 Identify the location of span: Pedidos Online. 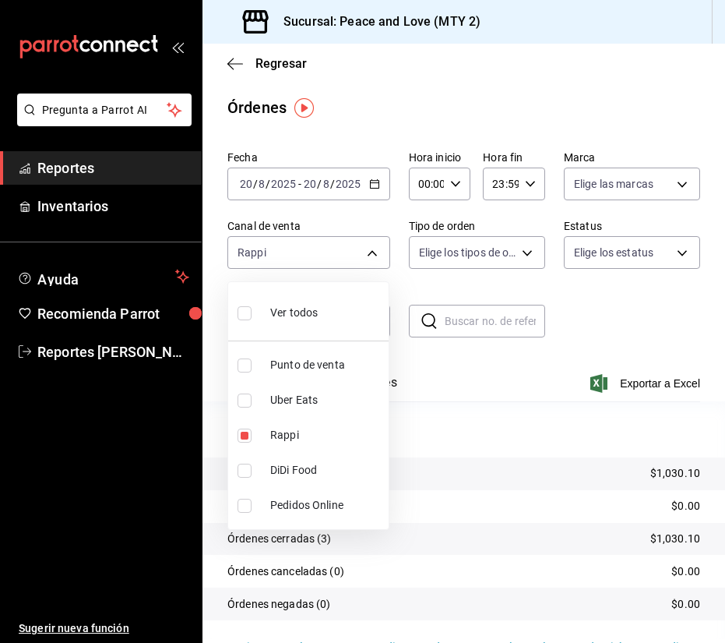
(326, 505).